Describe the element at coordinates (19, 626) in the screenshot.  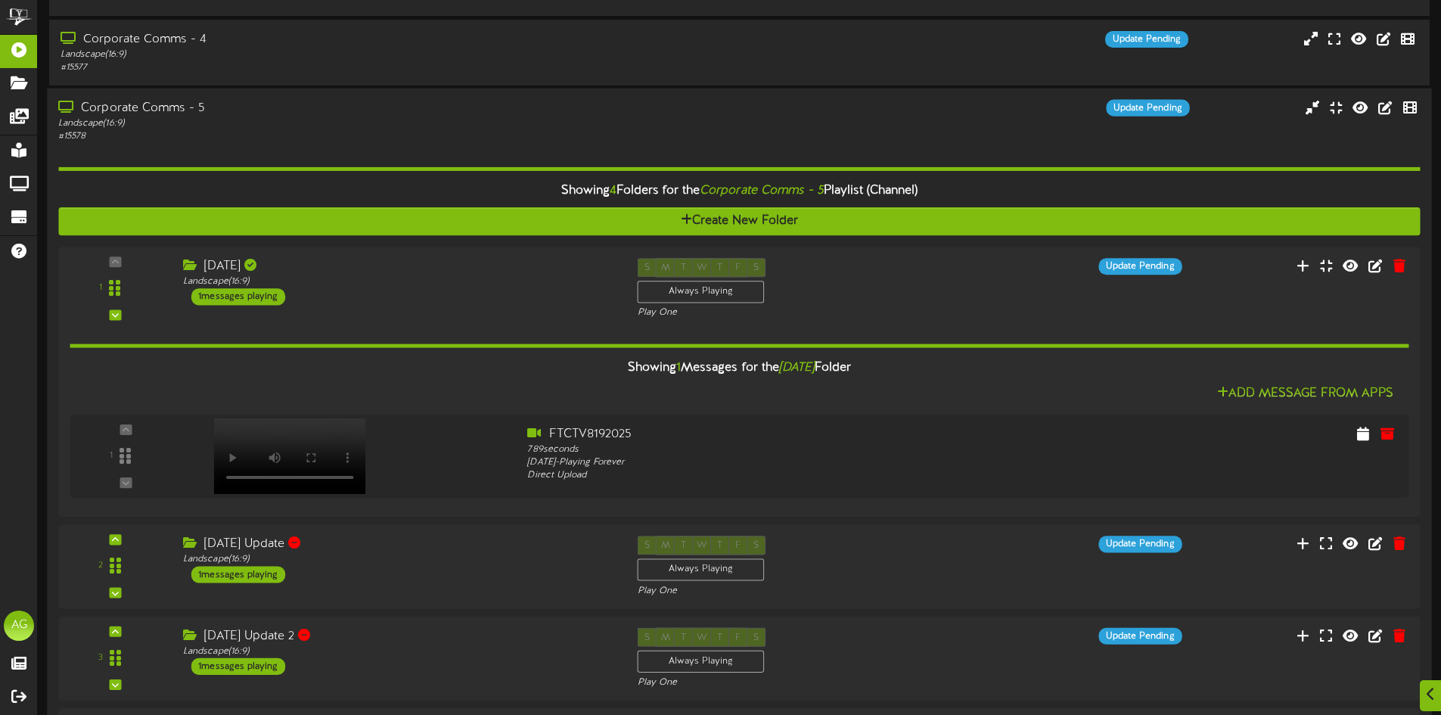
I see `div: AG` at that location.